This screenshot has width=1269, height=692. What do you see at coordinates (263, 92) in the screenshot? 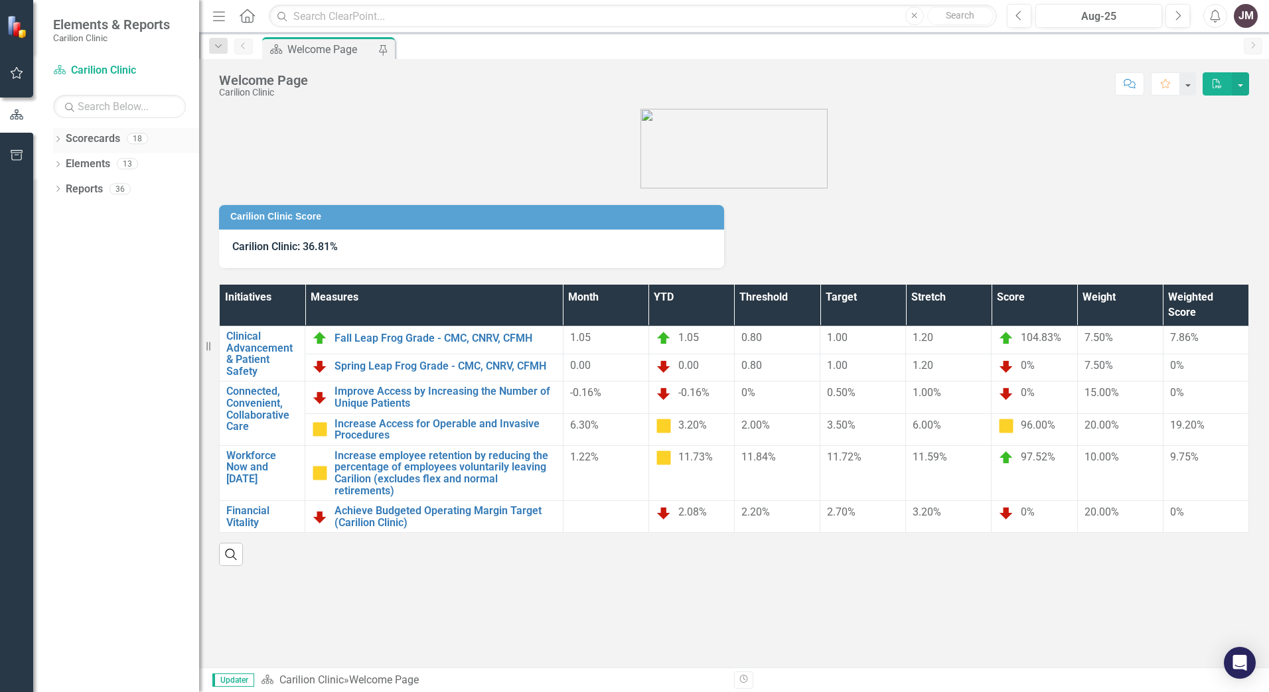
I see `div: Carilion Clinic` at bounding box center [263, 92].